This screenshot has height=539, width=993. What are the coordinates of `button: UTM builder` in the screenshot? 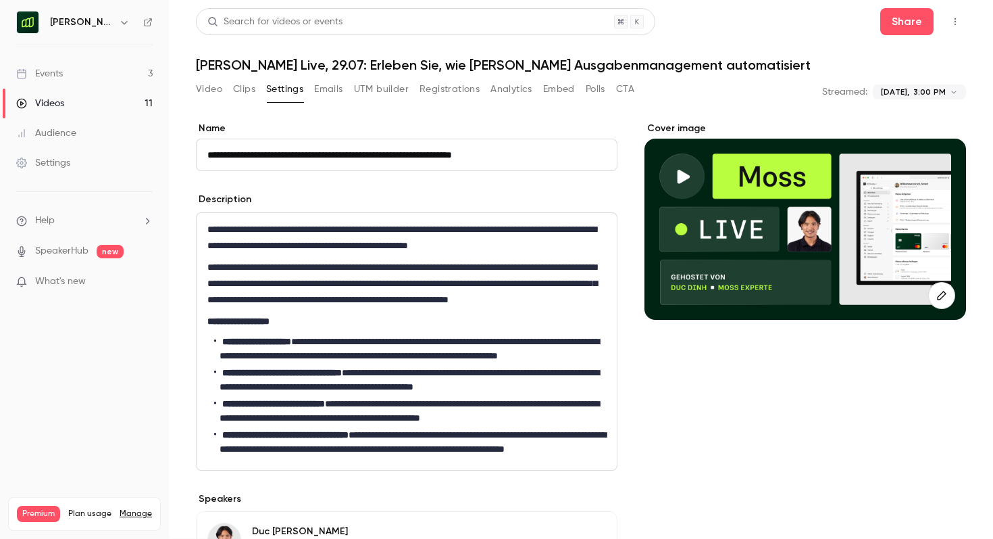 It's located at (381, 89).